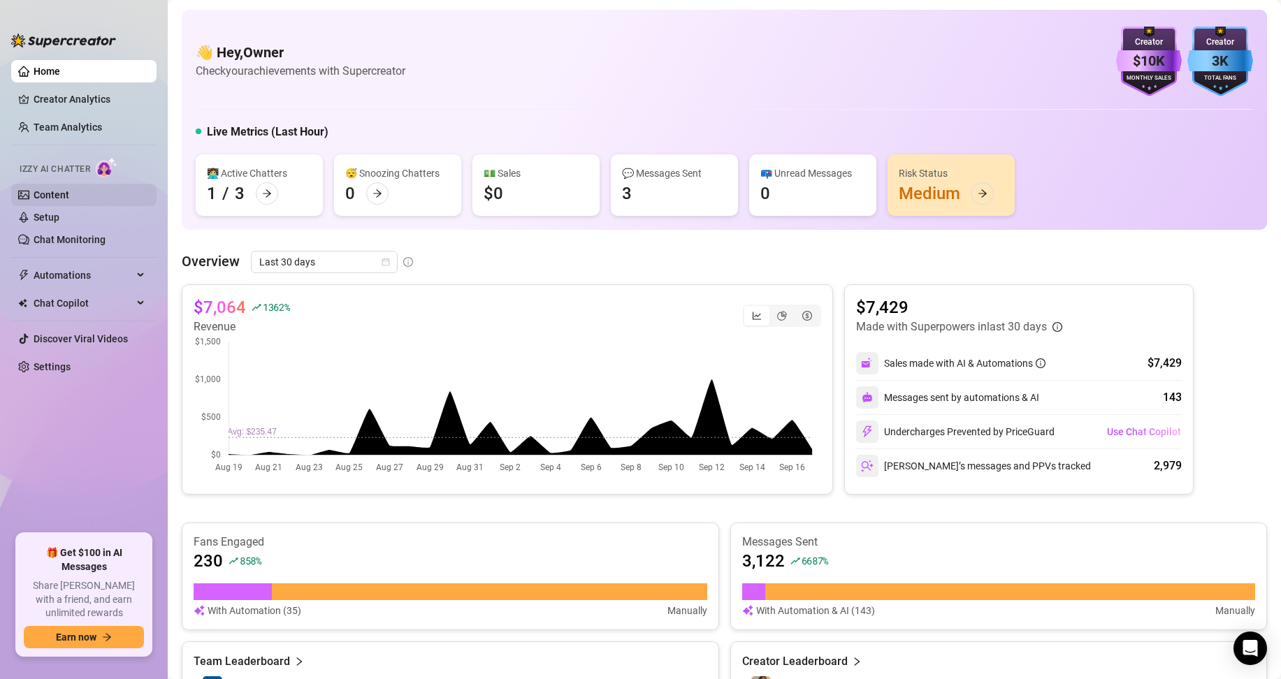  I want to click on article: Check your achievements with Supercreator, so click(300, 71).